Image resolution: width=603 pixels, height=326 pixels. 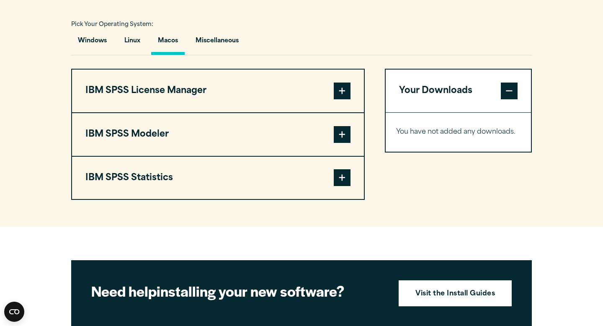 What do you see at coordinates (458, 132) in the screenshot?
I see `p: You have not added any downloads.` at bounding box center [458, 132].